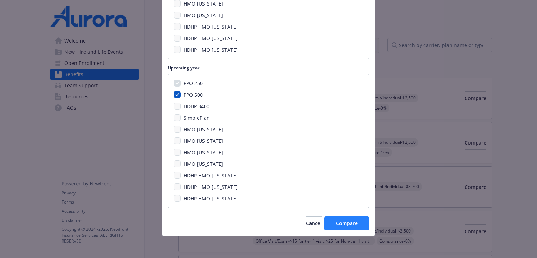 This screenshot has width=537, height=258. What do you see at coordinates (196, 118) in the screenshot?
I see `span: SimplePlan` at bounding box center [196, 118].